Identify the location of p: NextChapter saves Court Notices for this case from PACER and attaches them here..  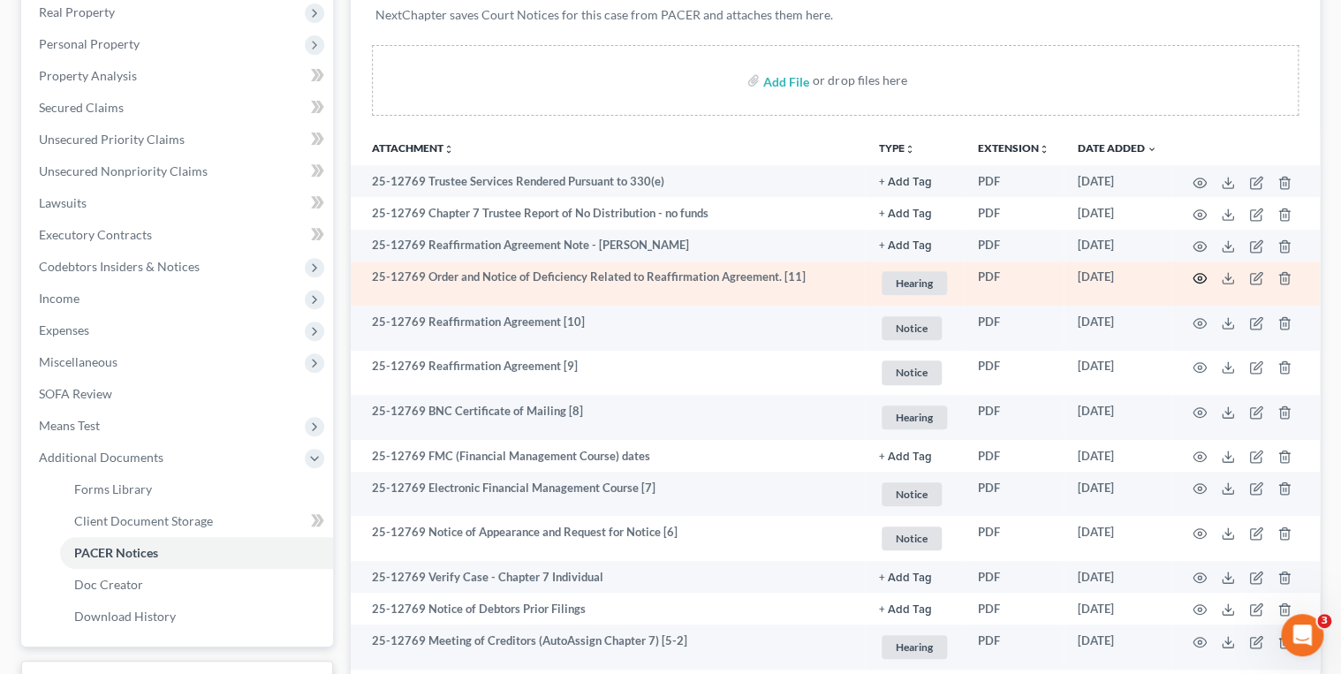
(836, 15).